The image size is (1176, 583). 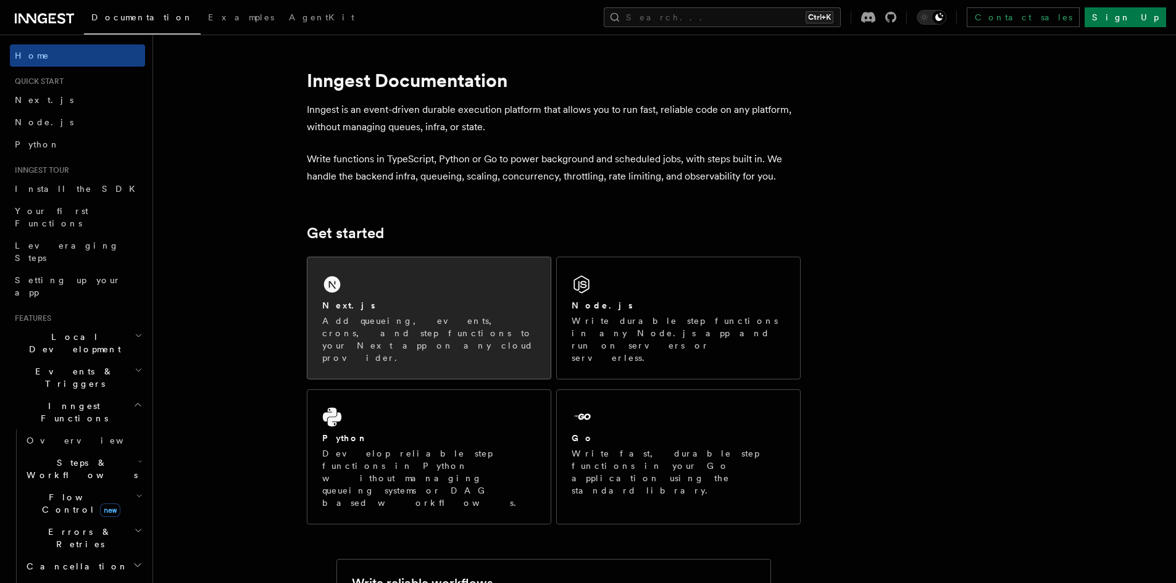 I want to click on p: Add queueing, events, crons, and step functions to your Next app on any cloud provider., so click(x=429, y=340).